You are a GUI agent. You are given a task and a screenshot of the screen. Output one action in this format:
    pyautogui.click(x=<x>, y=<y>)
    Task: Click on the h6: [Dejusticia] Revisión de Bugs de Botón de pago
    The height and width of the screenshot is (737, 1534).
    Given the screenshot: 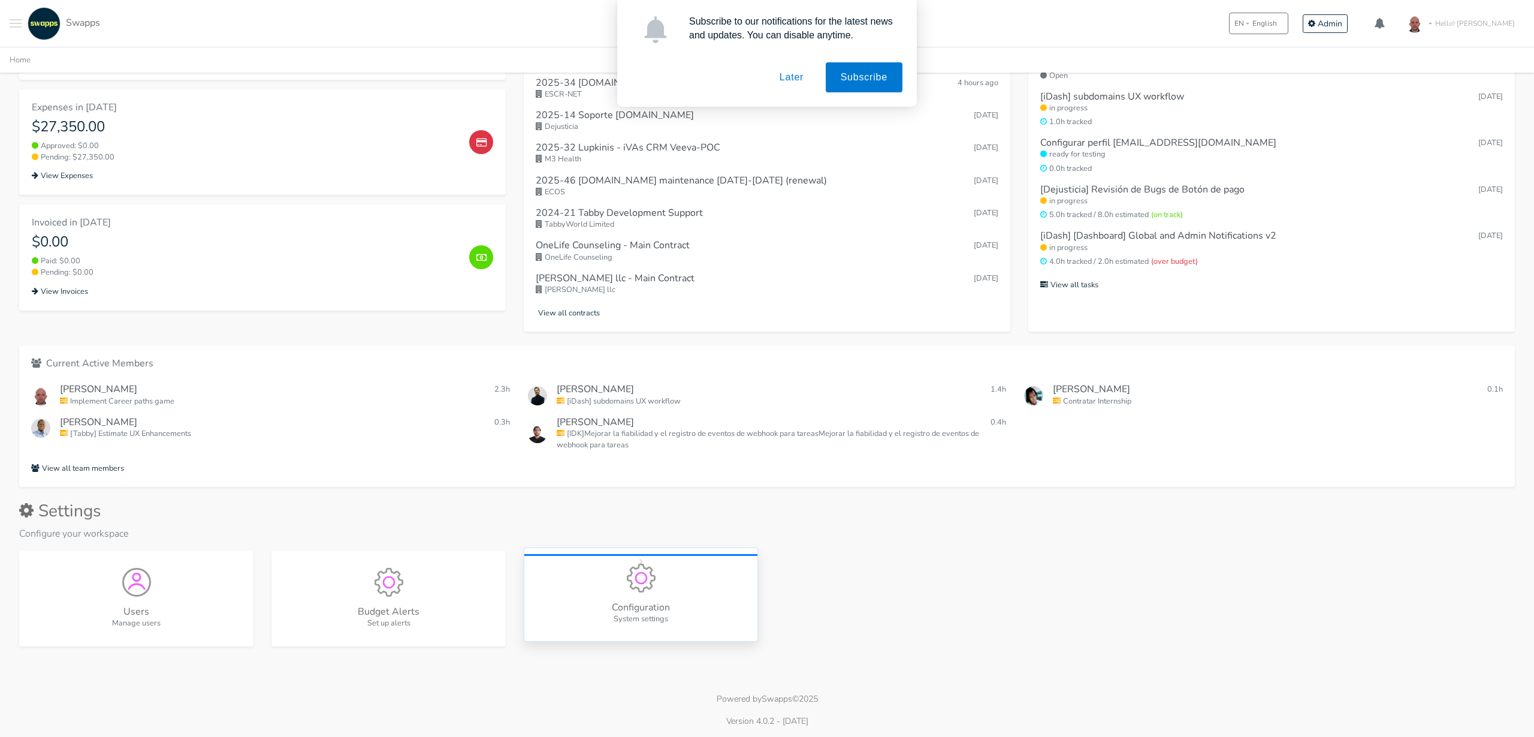 What is the action you would take?
    pyautogui.click(x=1142, y=189)
    